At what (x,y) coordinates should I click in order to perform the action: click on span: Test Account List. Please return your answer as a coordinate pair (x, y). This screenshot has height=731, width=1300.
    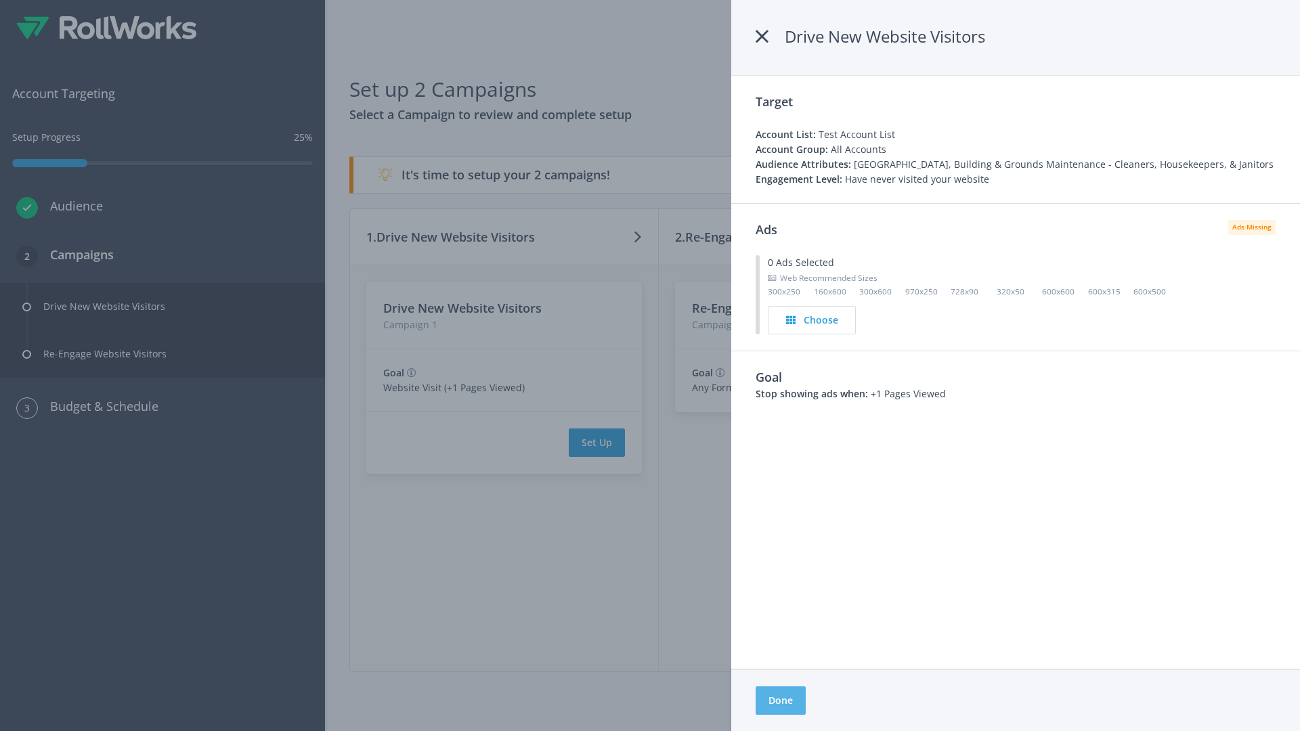
    Looking at the image, I should click on (856, 134).